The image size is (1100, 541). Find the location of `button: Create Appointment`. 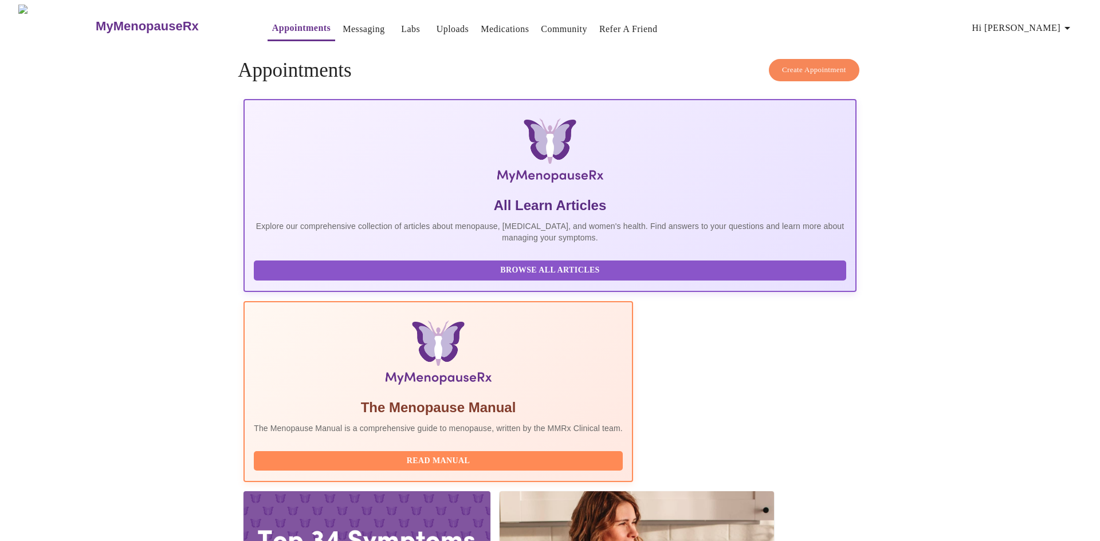

button: Create Appointment is located at coordinates (814, 70).